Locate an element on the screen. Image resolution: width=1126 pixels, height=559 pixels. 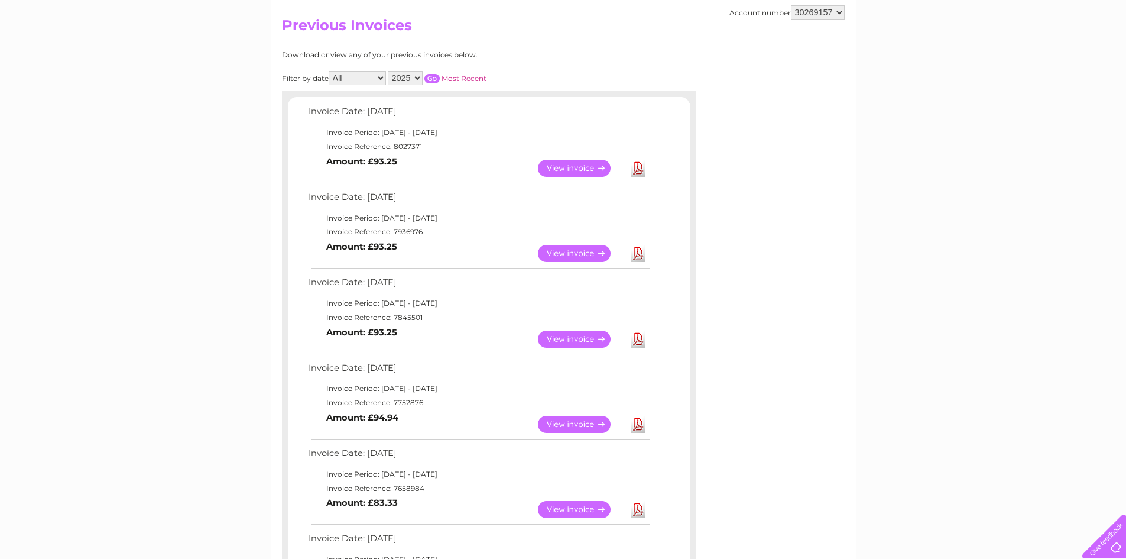
td: Invoice Reference: 8027371 is located at coordinates (478, 147).